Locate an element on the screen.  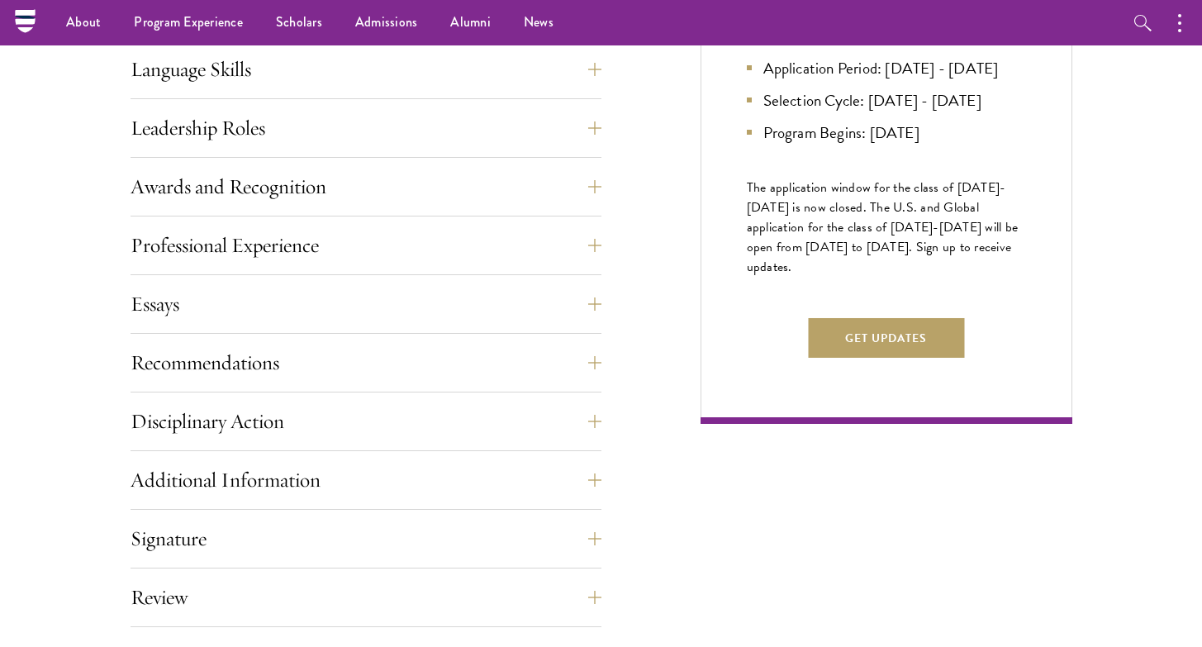
button: Awards and Recognition is located at coordinates (366, 187).